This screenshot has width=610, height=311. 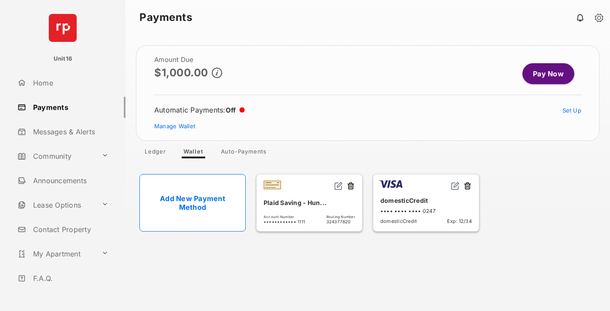 What do you see at coordinates (399, 221) in the screenshot?
I see `span: domesticCredit` at bounding box center [399, 221].